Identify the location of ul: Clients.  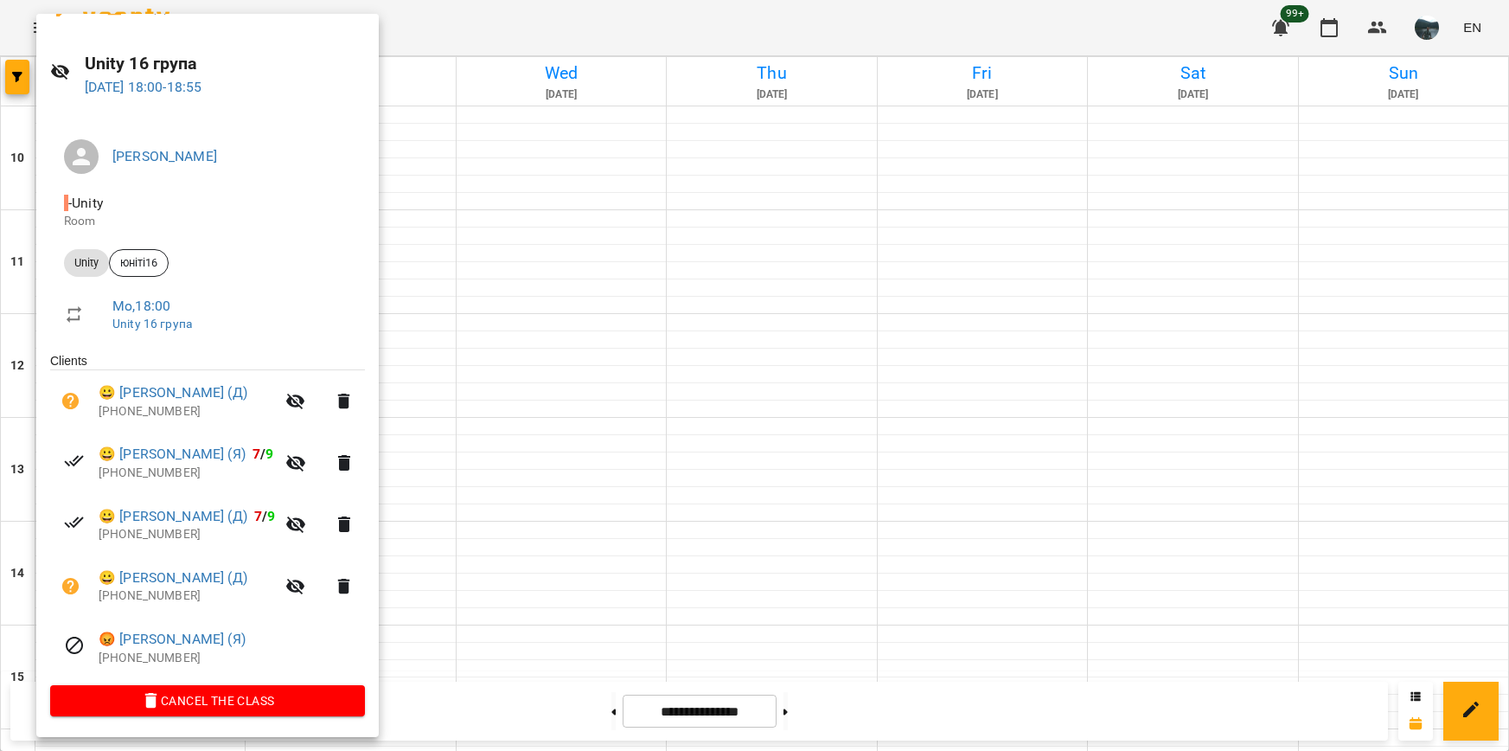
(208, 518).